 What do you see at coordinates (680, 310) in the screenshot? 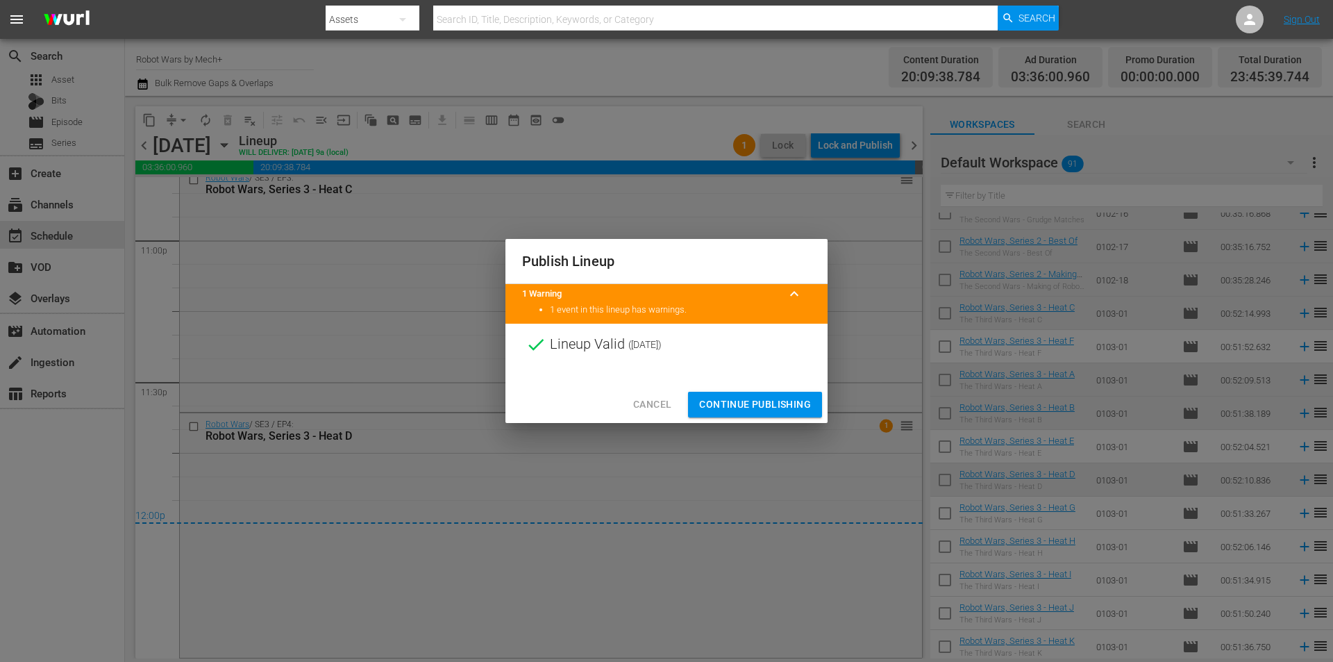
I see `li: 1 event in this lineup has warnings.` at bounding box center [680, 310].